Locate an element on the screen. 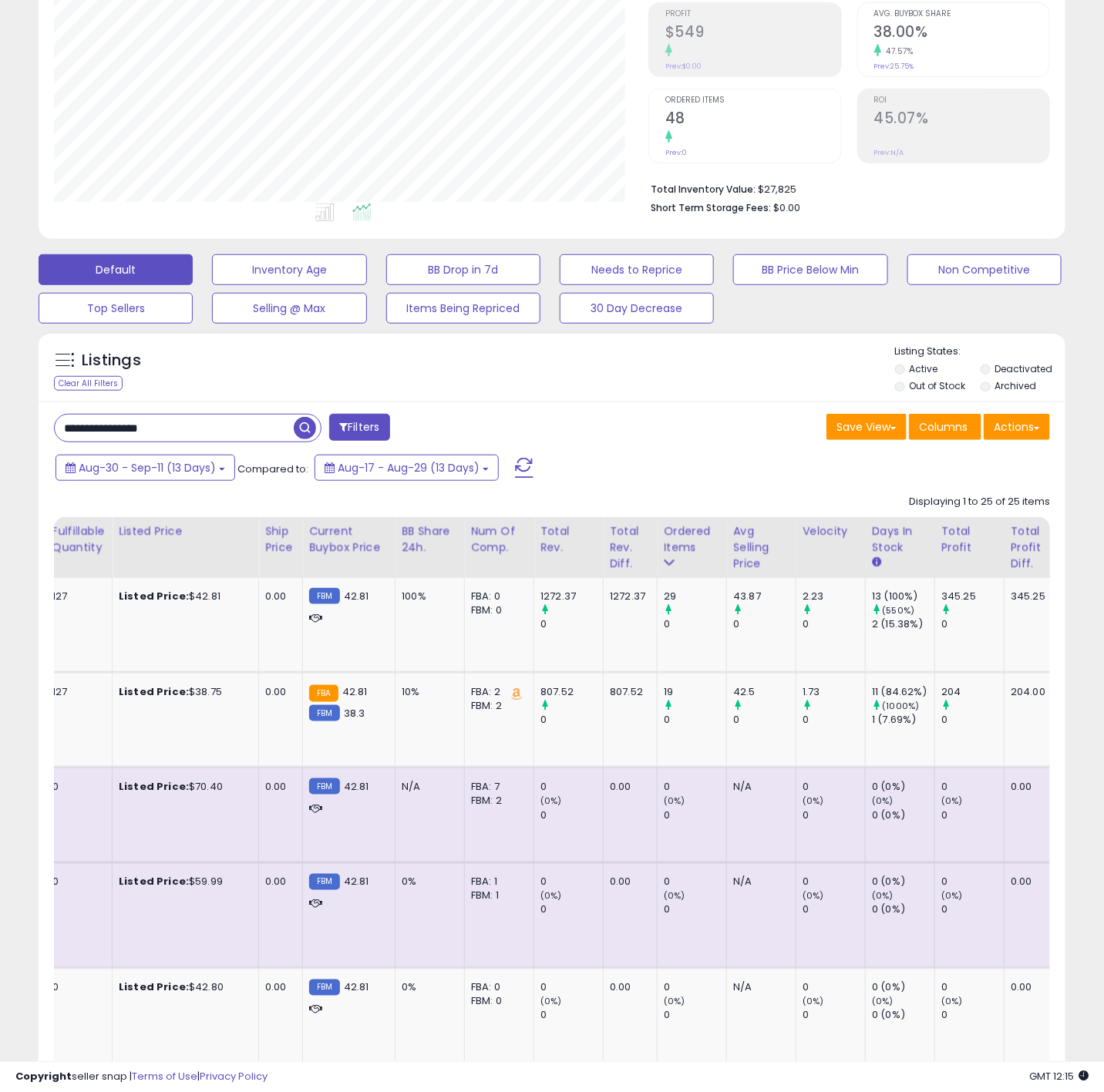 The image size is (1104, 1092). span: Aug-17 - Aug-29 (13 Days) is located at coordinates (408, 468).